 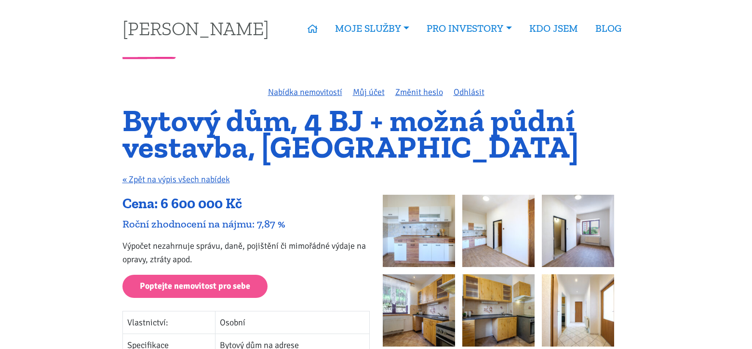 What do you see at coordinates (246, 204) in the screenshot?
I see `div: Cena: 6 600 000 Kč` at bounding box center [246, 204].